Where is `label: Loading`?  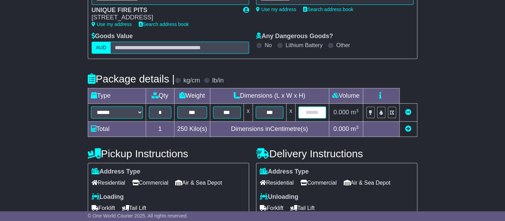 label: Loading is located at coordinates (108, 198).